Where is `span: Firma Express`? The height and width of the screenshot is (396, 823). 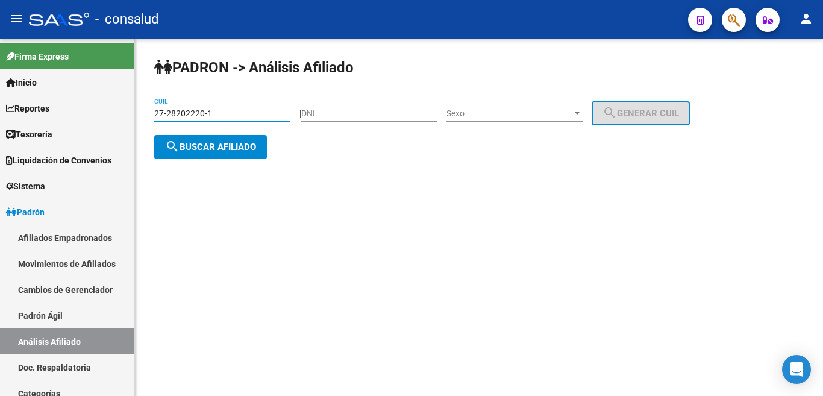 span: Firma Express is located at coordinates (37, 57).